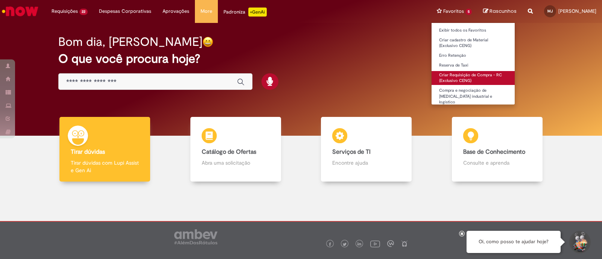  I want to click on p: Consulte e aprenda, so click(497, 163).